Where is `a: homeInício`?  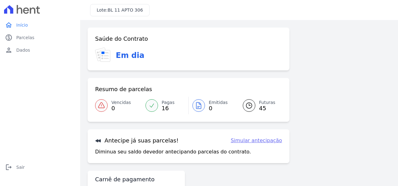 a: homeInício is located at coordinates (40, 25).